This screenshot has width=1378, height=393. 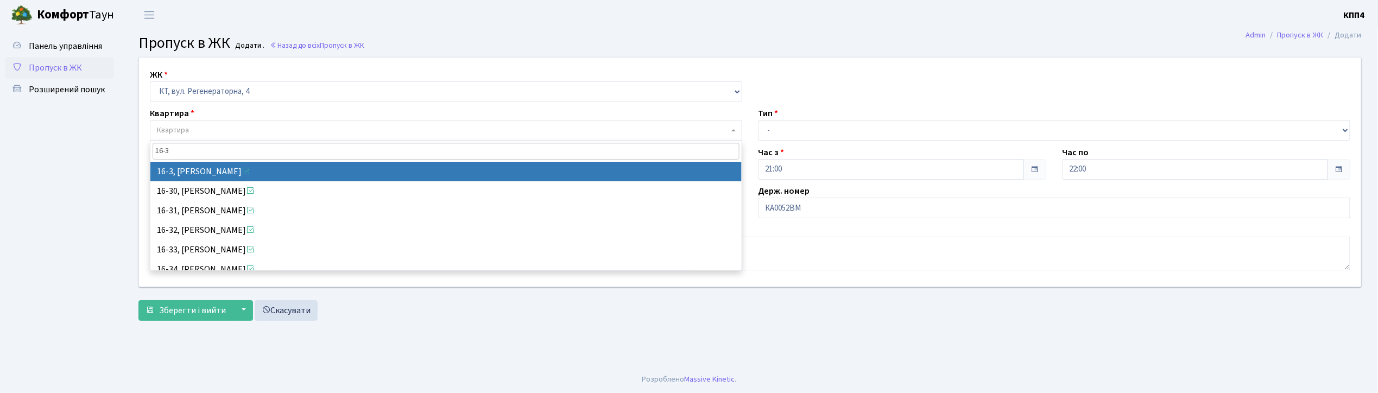 What do you see at coordinates (159, 75) in the screenshot?
I see `label: ЖК` at bounding box center [159, 75].